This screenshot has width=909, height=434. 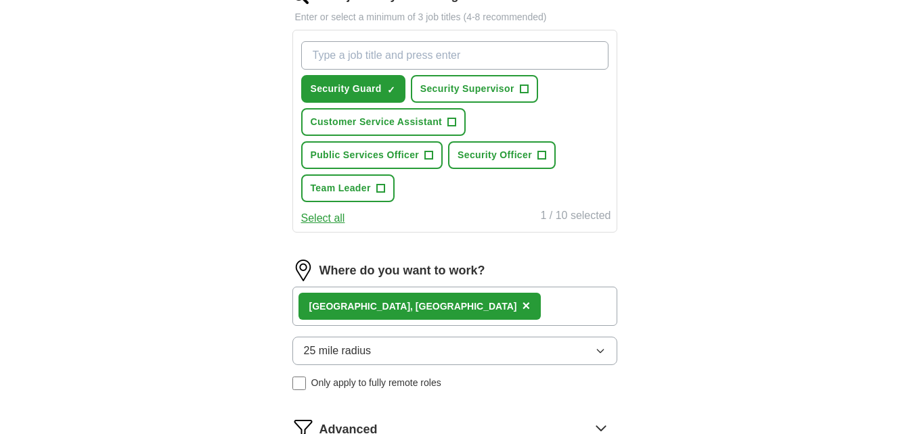 What do you see at coordinates (303, 271) in the screenshot?
I see `img: location.png` at bounding box center [303, 271].